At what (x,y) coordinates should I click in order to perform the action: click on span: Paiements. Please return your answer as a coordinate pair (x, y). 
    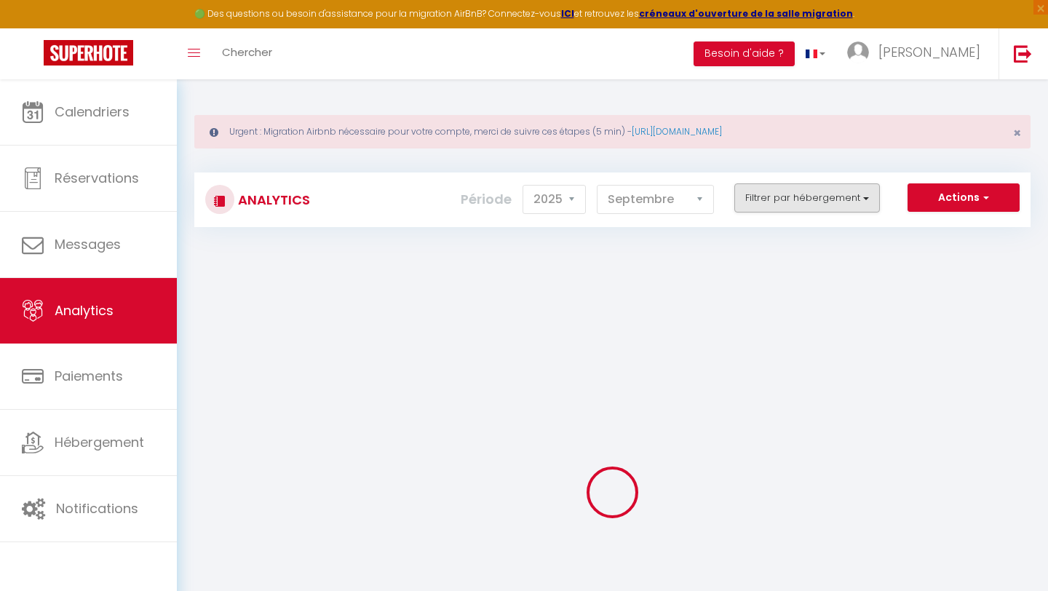
    Looking at the image, I should click on (89, 375).